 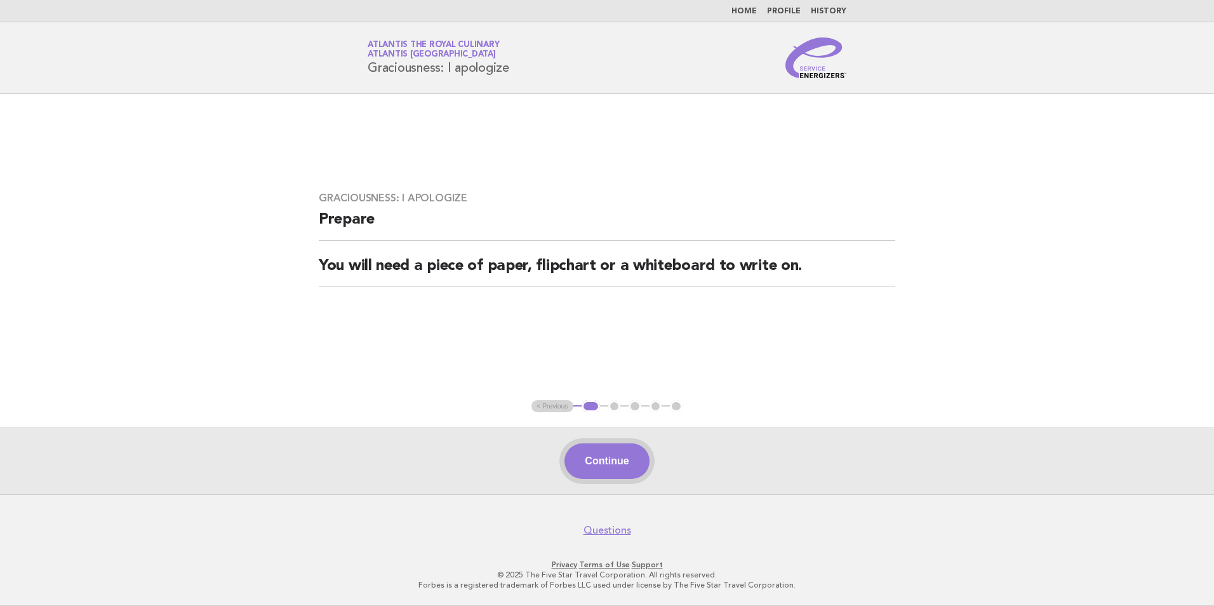 What do you see at coordinates (607, 585) in the screenshot?
I see `p: Forbes is a registered trademark of Forbes LLC used under license by The Five Star Travel Corpora...` at bounding box center [607, 585].